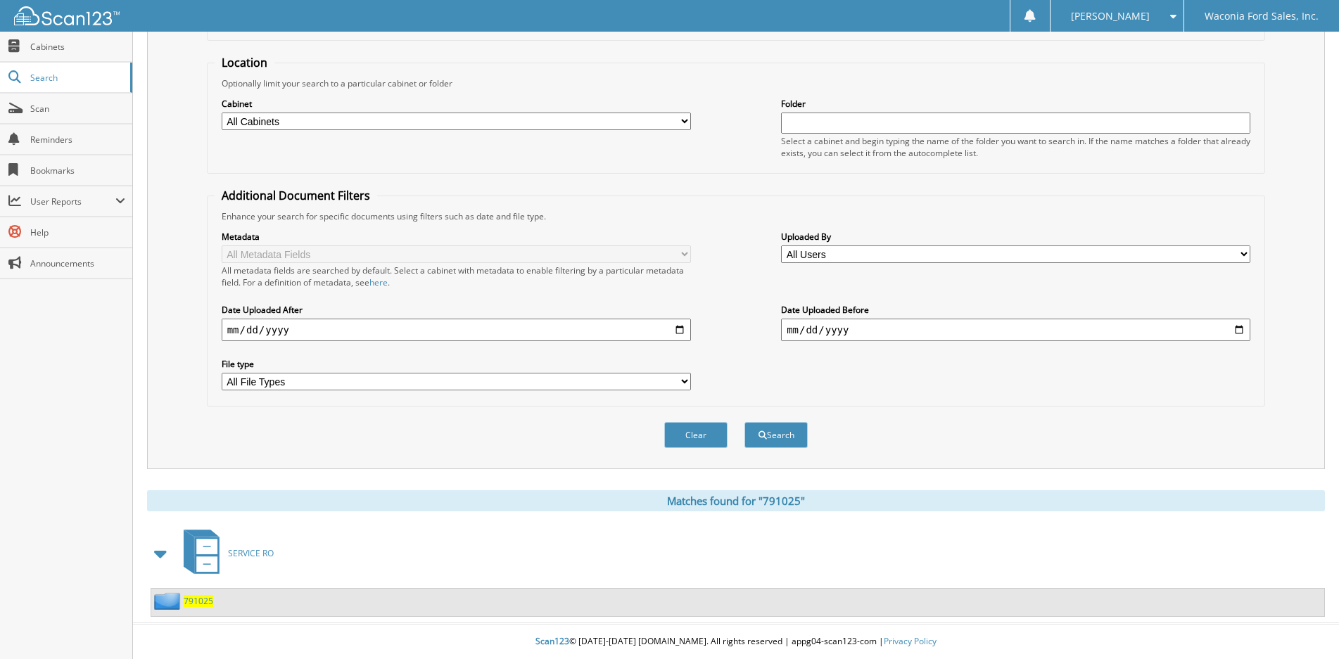 The height and width of the screenshot is (659, 1339). I want to click on span: 791025, so click(198, 601).